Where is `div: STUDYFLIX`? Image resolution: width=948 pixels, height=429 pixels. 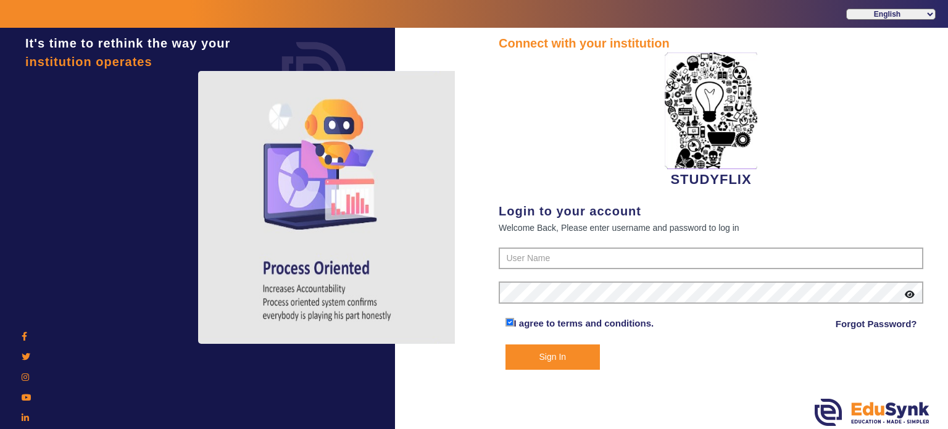
div: STUDYFLIX is located at coordinates (711, 121).